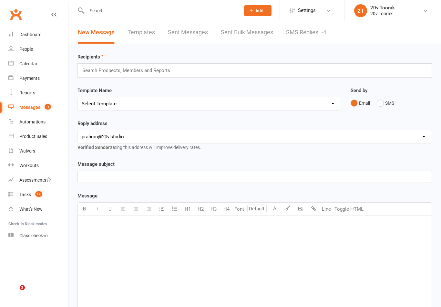 The width and height of the screenshot is (441, 307). What do you see at coordinates (200, 209) in the screenshot?
I see `button: H2` at bounding box center [200, 209].